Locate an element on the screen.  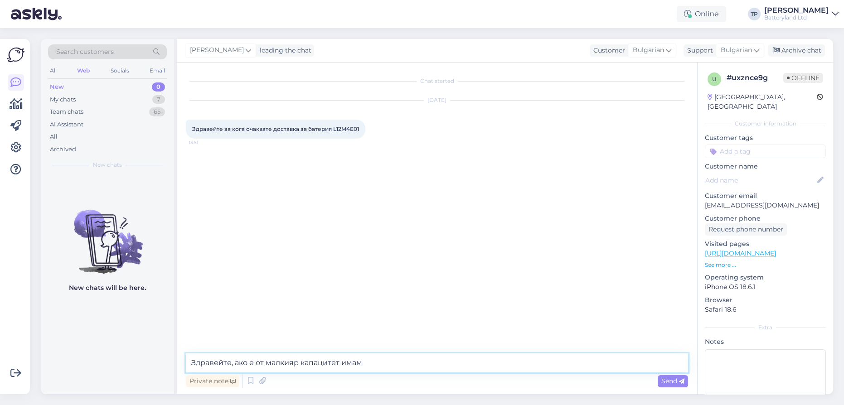
div: Online is located at coordinates (701, 14).